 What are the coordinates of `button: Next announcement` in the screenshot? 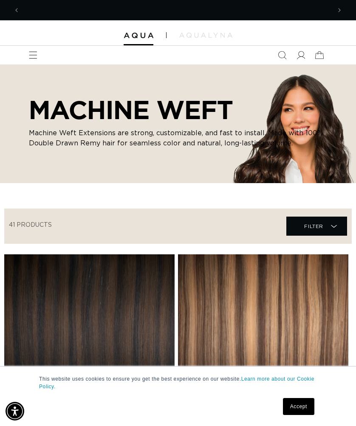 It's located at (339, 10).